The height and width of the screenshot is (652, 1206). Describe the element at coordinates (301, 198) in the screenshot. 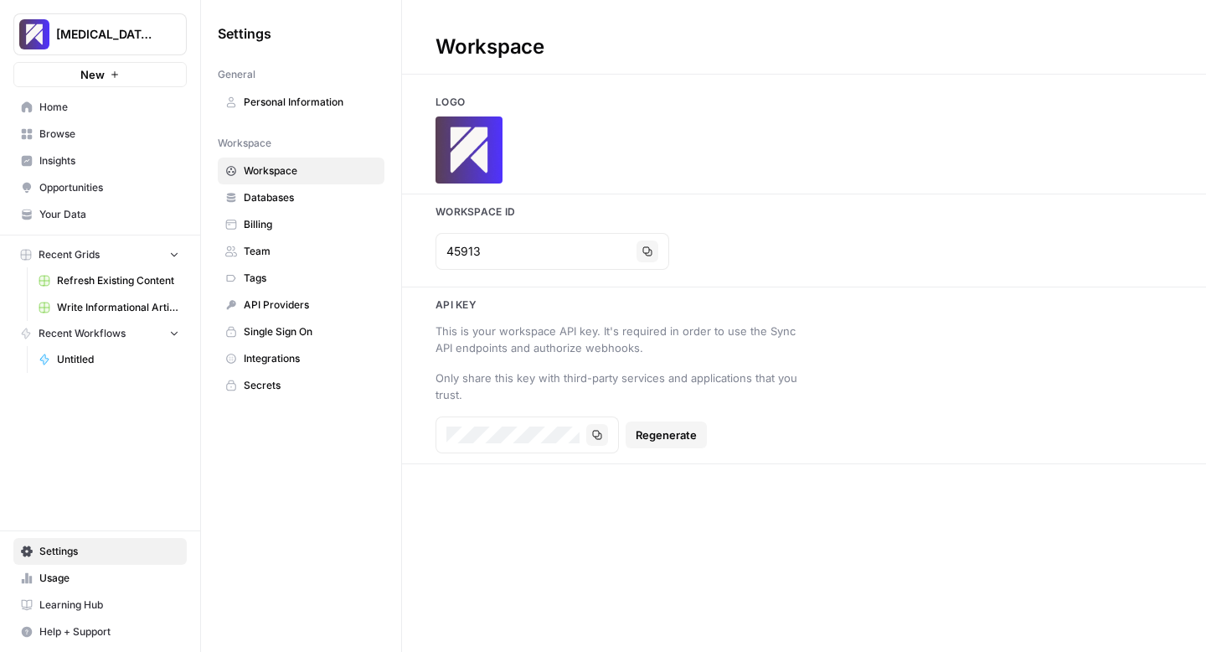

I see `a: Databases` at that location.